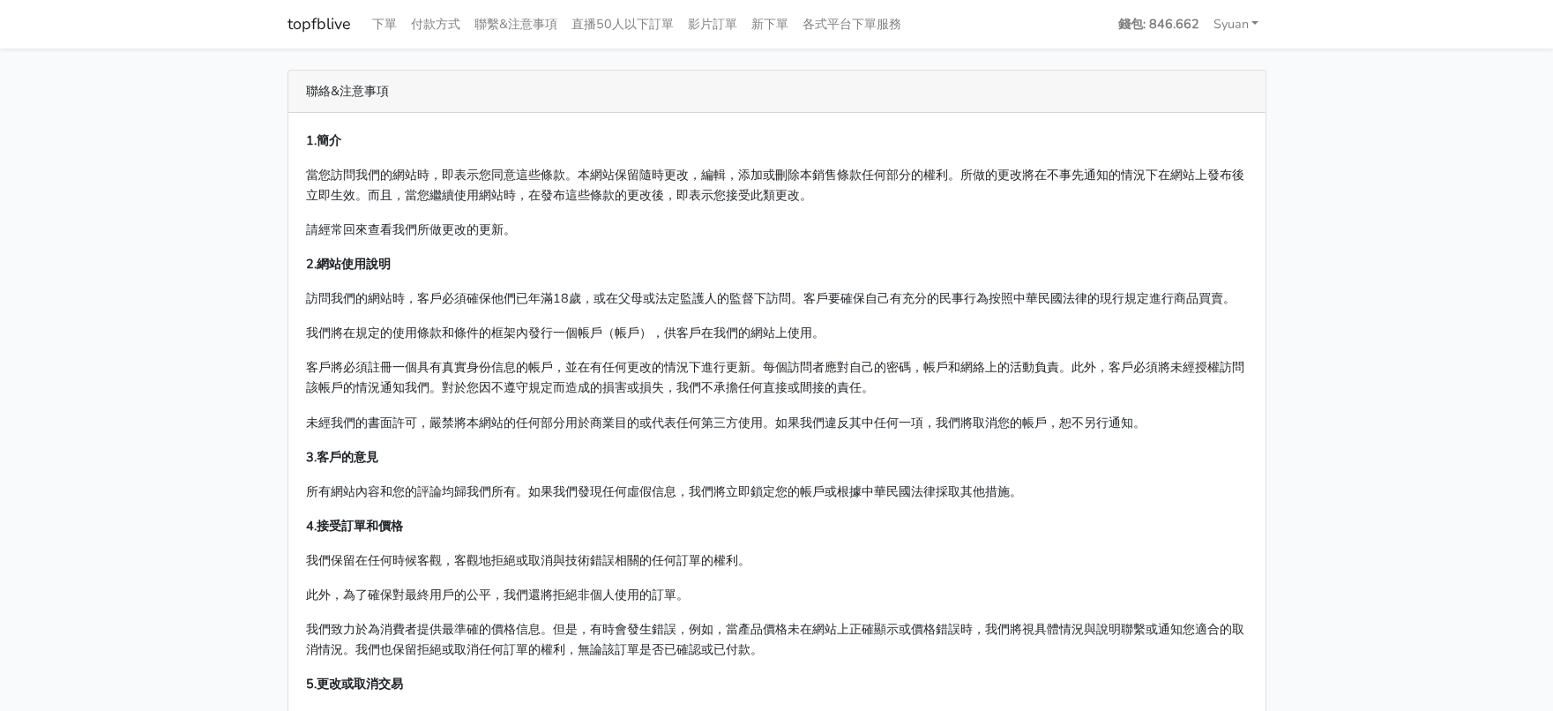 This screenshot has height=711, width=1553. What do you see at coordinates (1159, 24) in the screenshot?
I see `strong: 錢包: 846.662` at bounding box center [1159, 24].